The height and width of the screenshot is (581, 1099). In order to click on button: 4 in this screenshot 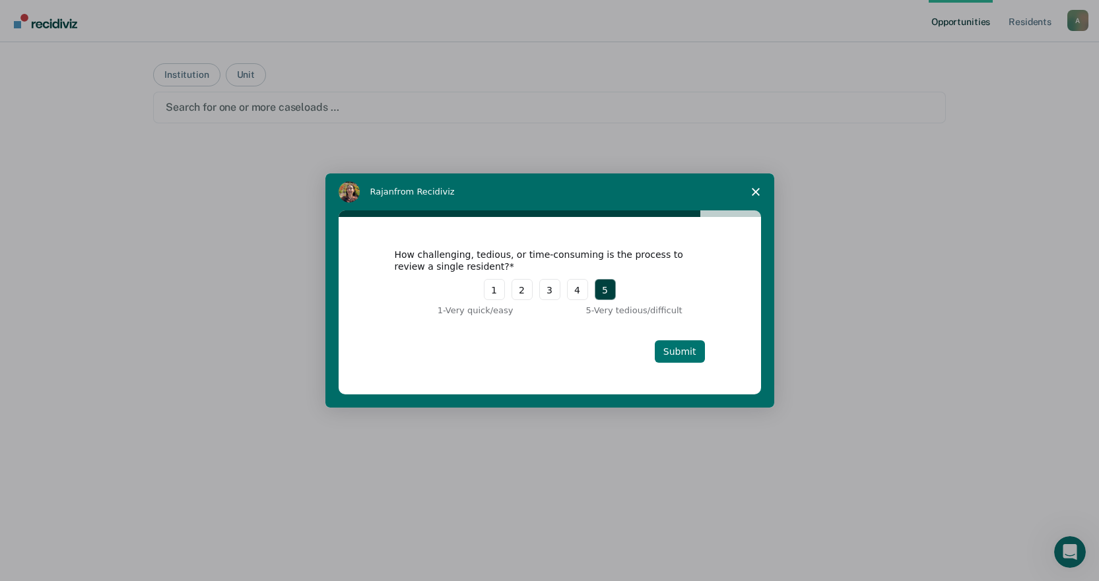, I will do `click(577, 290)`.